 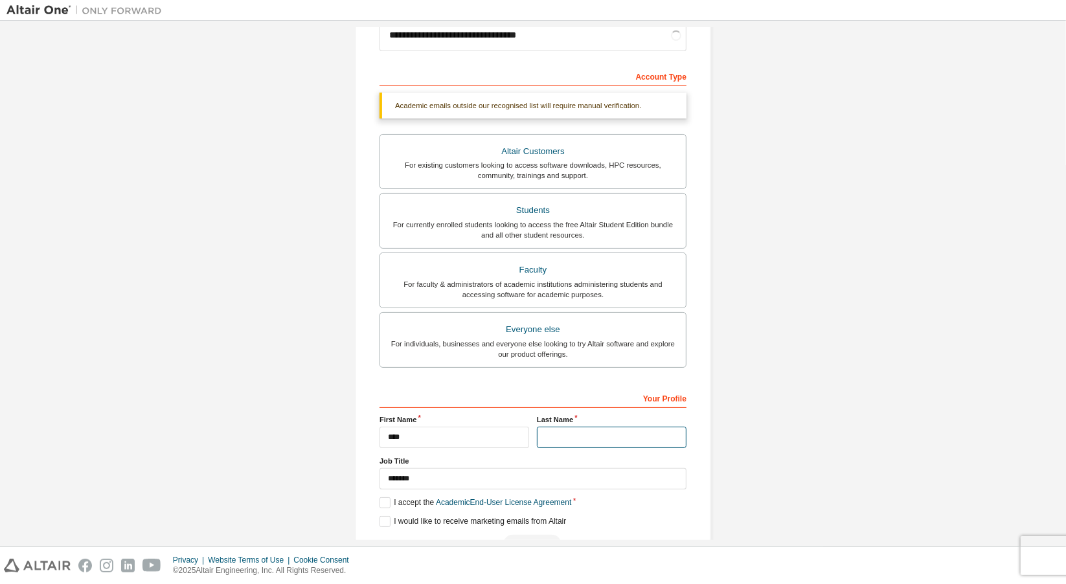 What do you see at coordinates (475, 503) in the screenshot?
I see `label: I accept the` at bounding box center [475, 503].